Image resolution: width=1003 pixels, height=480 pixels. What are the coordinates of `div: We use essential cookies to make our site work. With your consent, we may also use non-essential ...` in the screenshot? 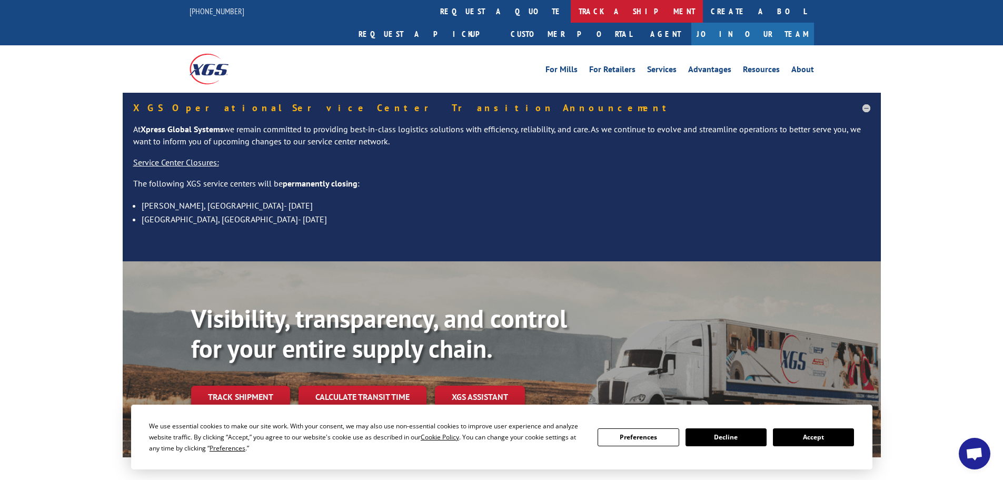 It's located at (367, 436).